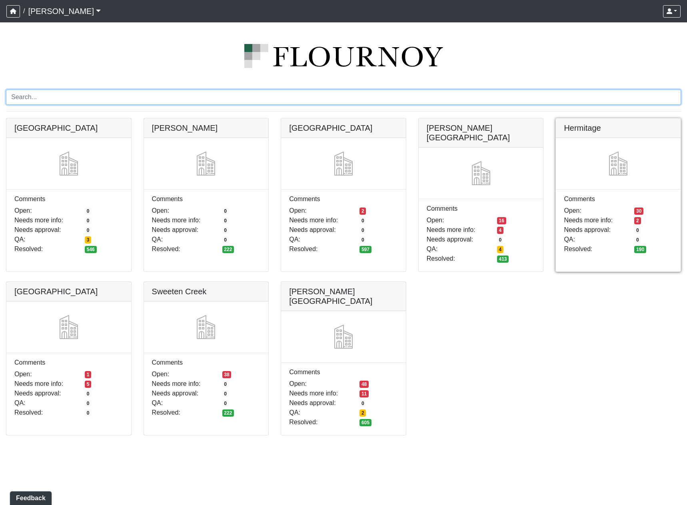 This screenshot has height=505, width=687. I want to click on img: logo, so click(344, 56).